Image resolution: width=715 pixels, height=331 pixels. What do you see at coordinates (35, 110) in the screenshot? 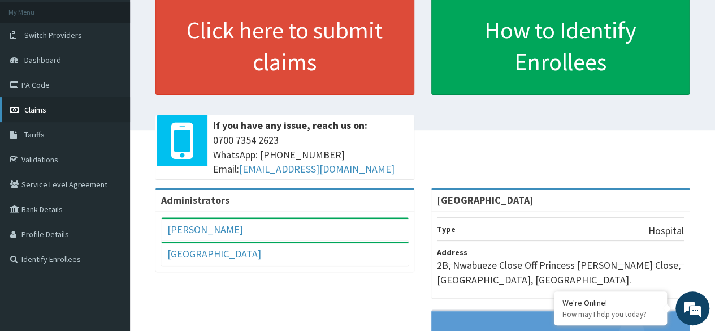
I see `span: Claims` at bounding box center [35, 110].